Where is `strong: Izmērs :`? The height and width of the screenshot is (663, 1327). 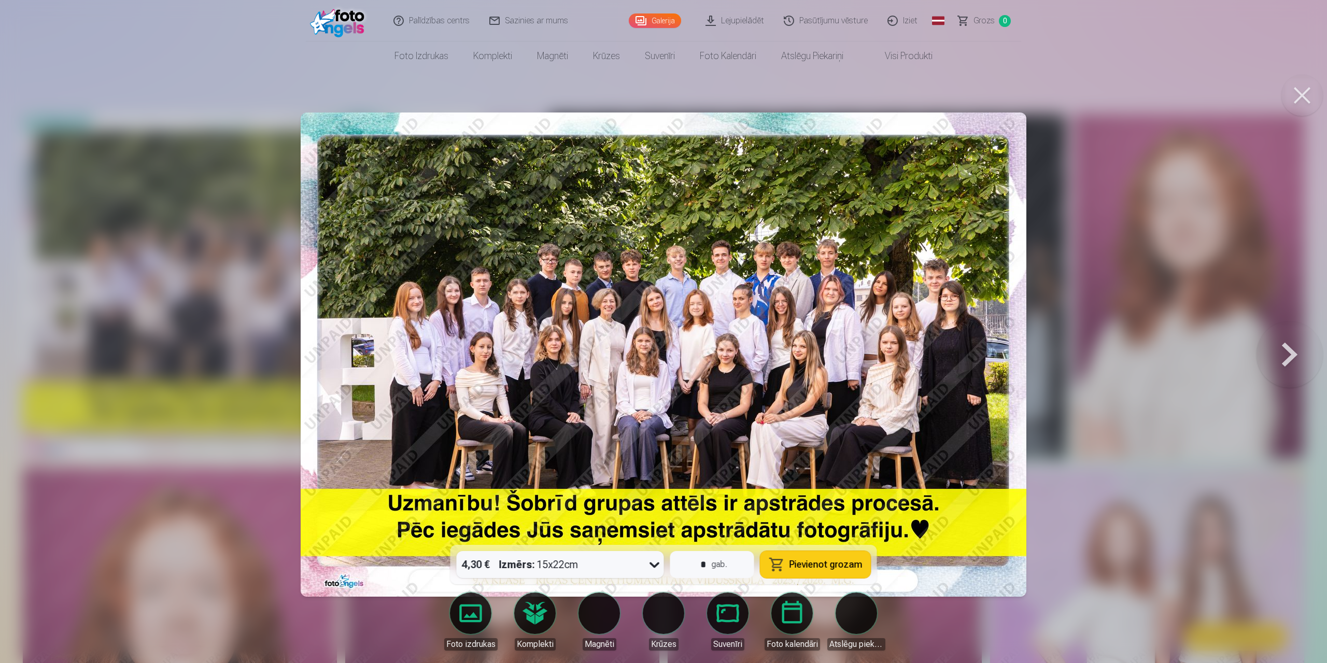
strong: Izmērs : is located at coordinates (517, 565).